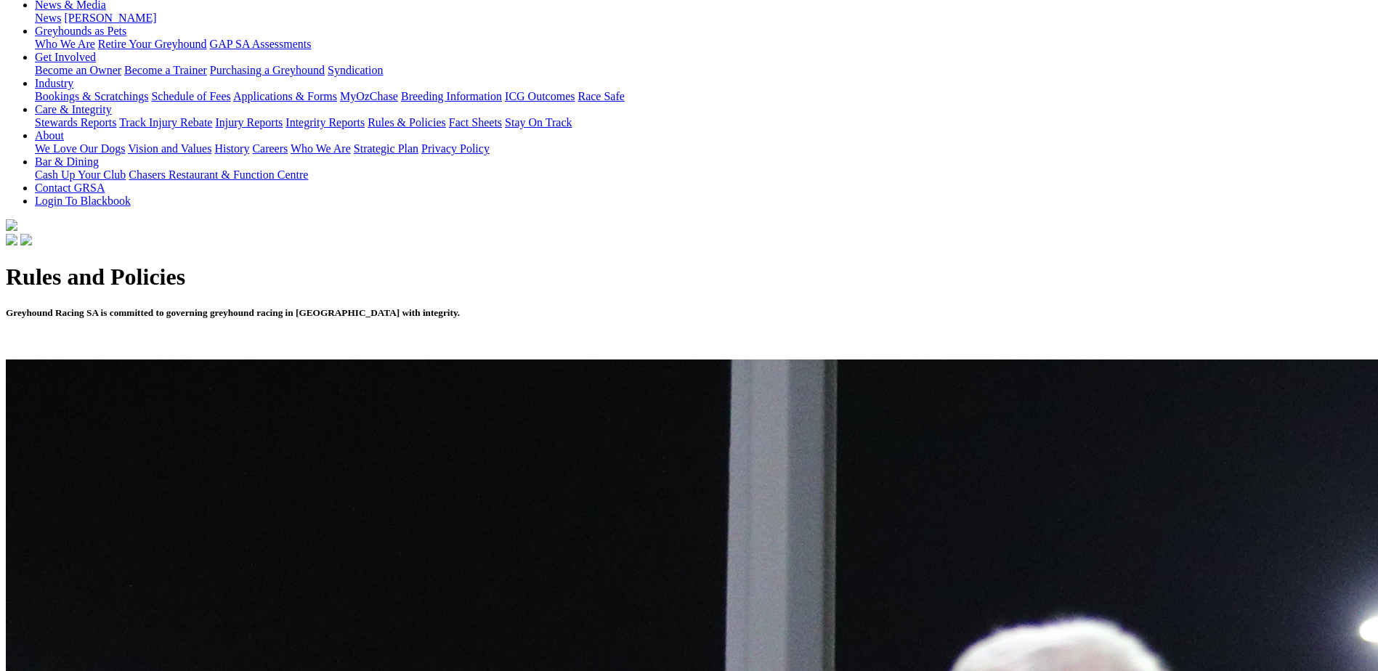 The height and width of the screenshot is (671, 1378). Describe the element at coordinates (169, 148) in the screenshot. I see `a: Vision and Values` at that location.